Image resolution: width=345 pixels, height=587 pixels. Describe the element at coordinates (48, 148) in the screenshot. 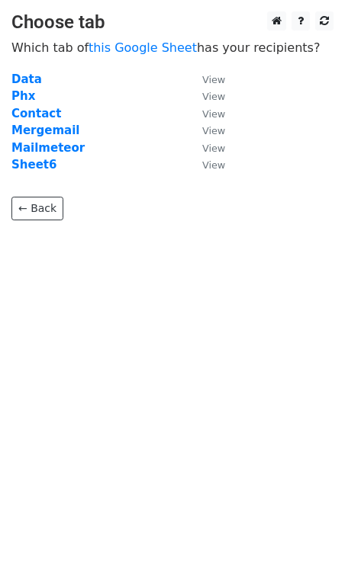

I see `strong: Mailmeteor` at that location.